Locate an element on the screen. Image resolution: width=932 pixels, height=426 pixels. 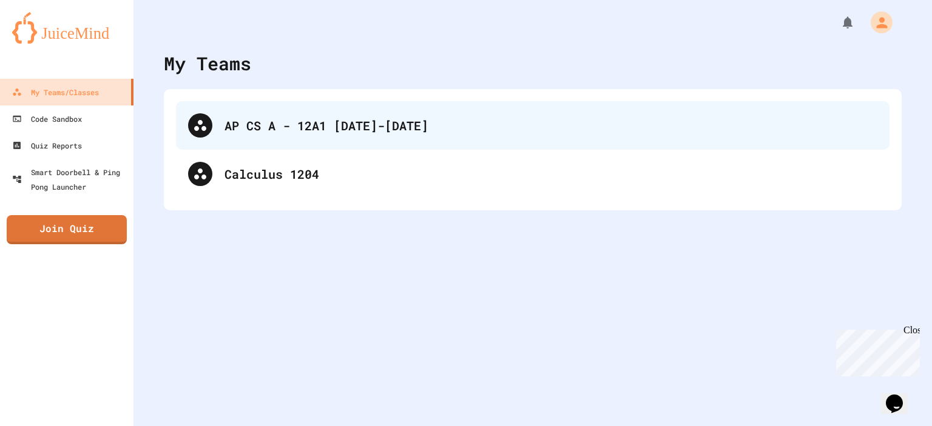
div: Smart Doorbell & Ping Pong Launcher is located at coordinates (70, 180).